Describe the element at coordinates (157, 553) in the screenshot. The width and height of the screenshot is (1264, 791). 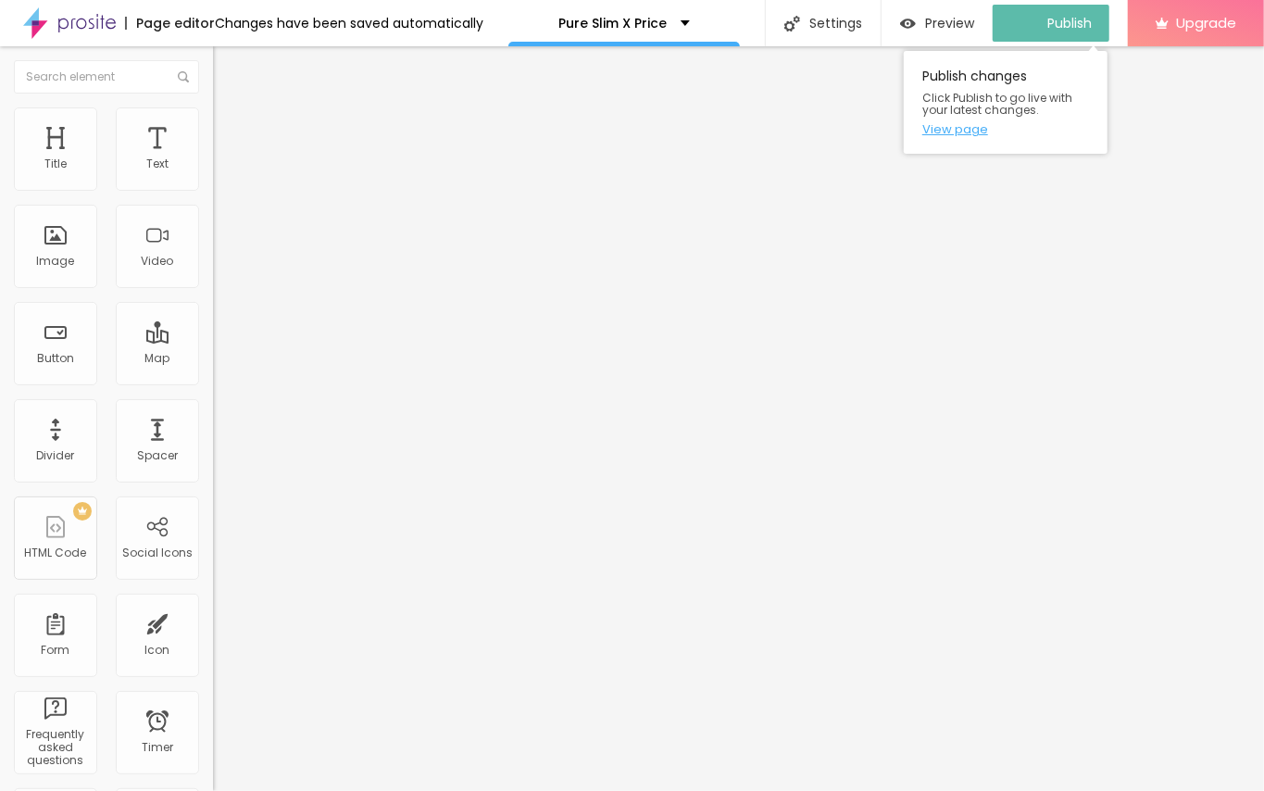
I see `div: Social Icons` at that location.